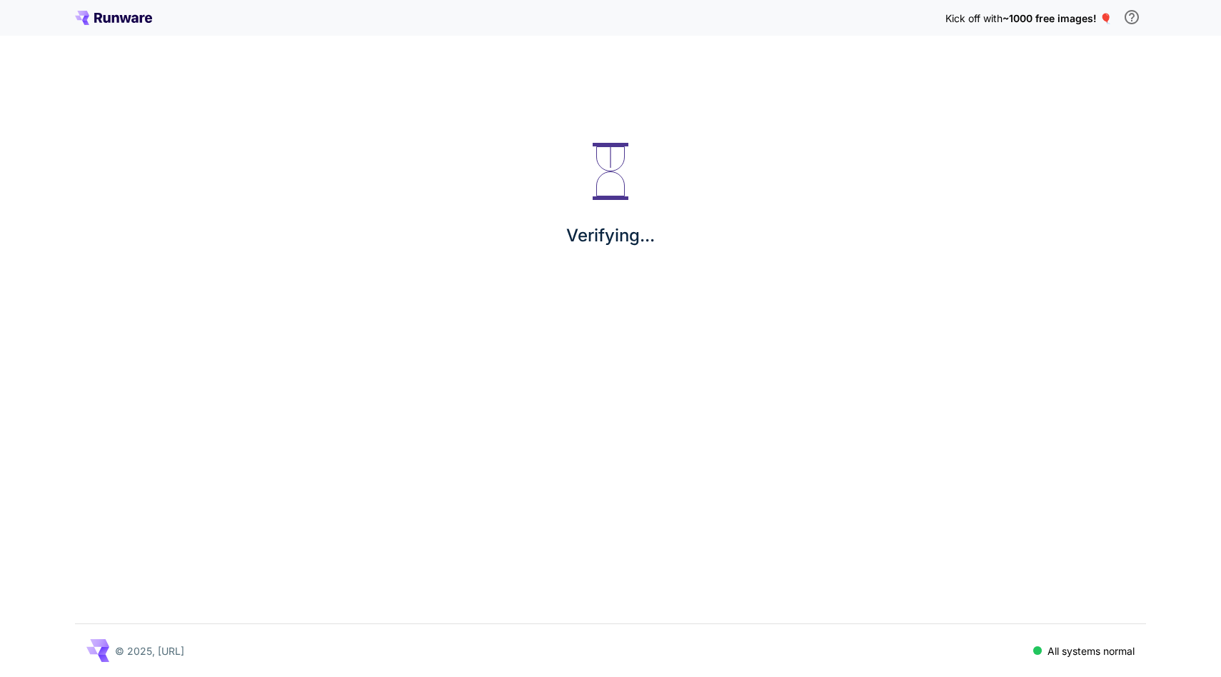  What do you see at coordinates (610, 236) in the screenshot?
I see `p: Verifying...` at bounding box center [610, 236].